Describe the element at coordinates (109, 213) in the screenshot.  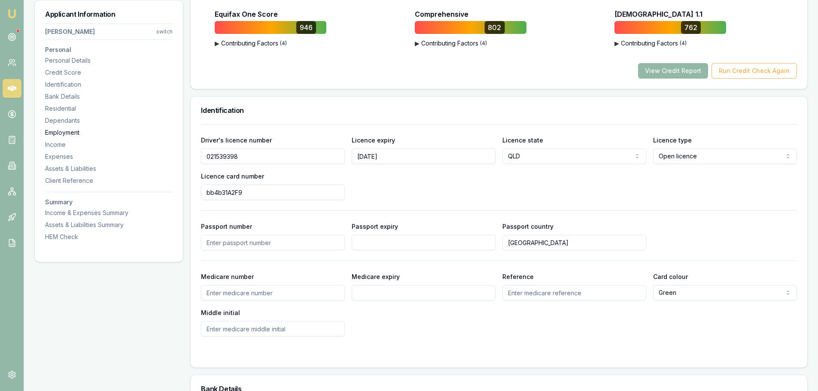
I see `div: Income & Expenses Summary` at that location.